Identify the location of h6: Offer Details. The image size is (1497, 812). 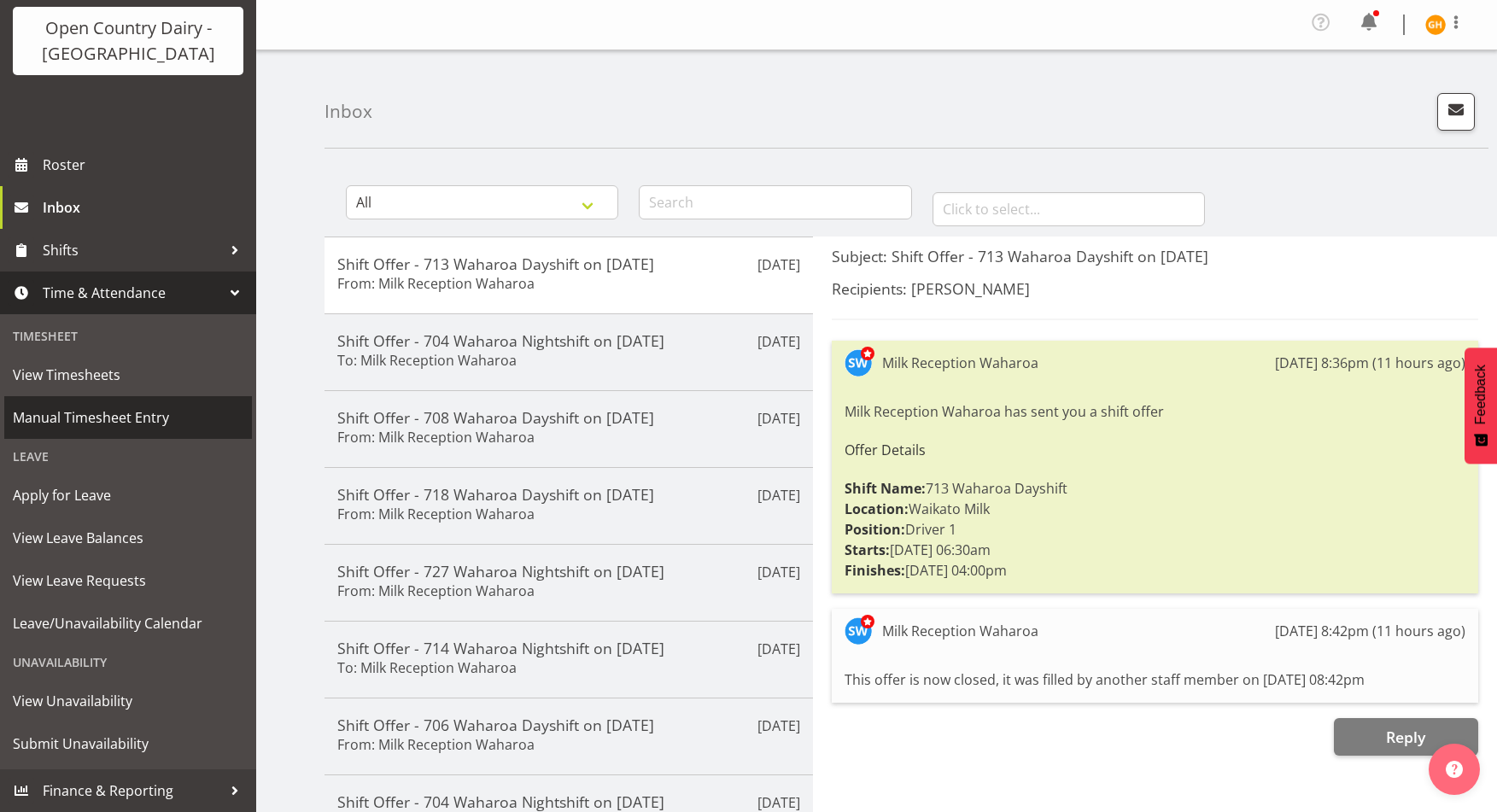
(1155, 450).